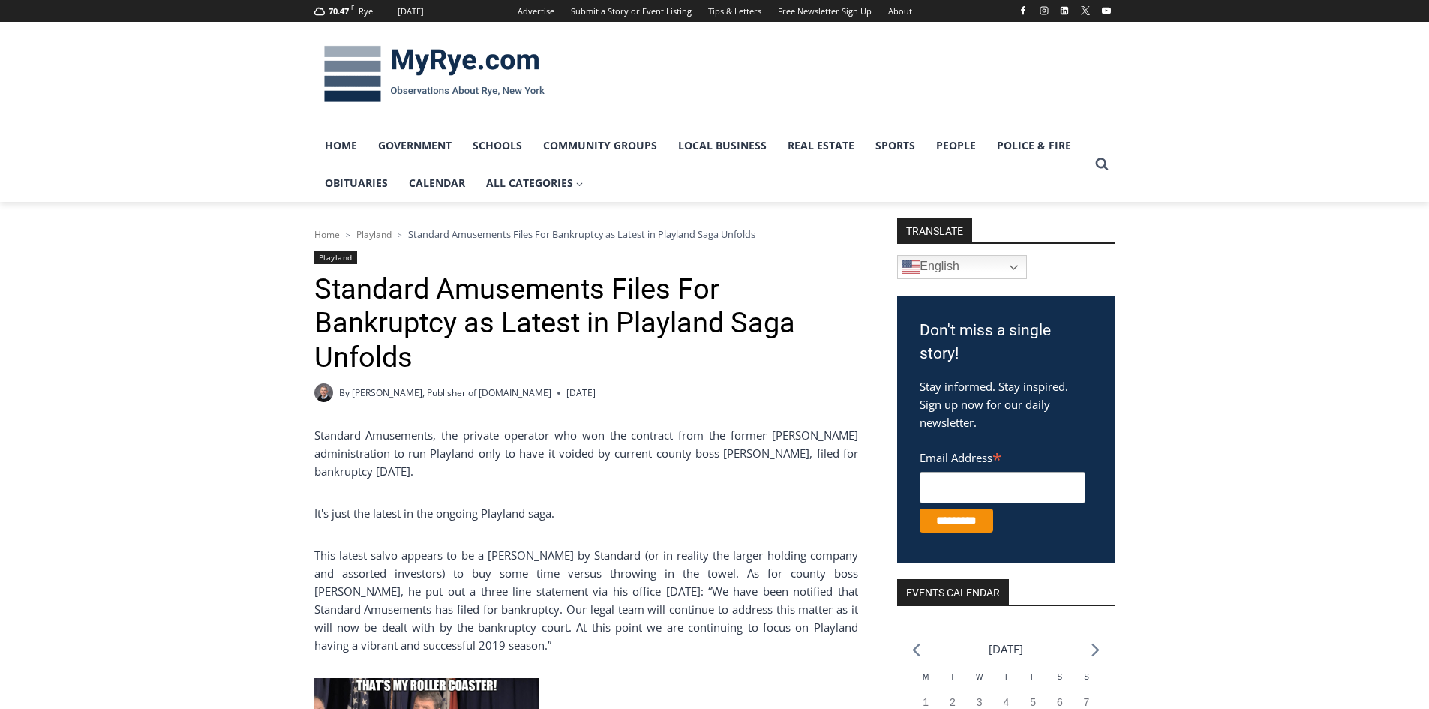  I want to click on div: Saturday, so click(1060, 683).